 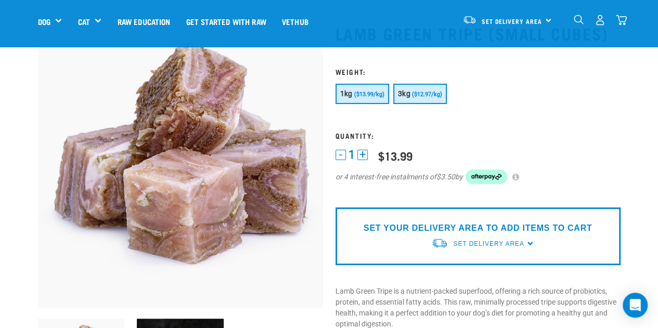 What do you see at coordinates (578, 19) in the screenshot?
I see `img: home-icon-1@2x.png` at bounding box center [578, 19].